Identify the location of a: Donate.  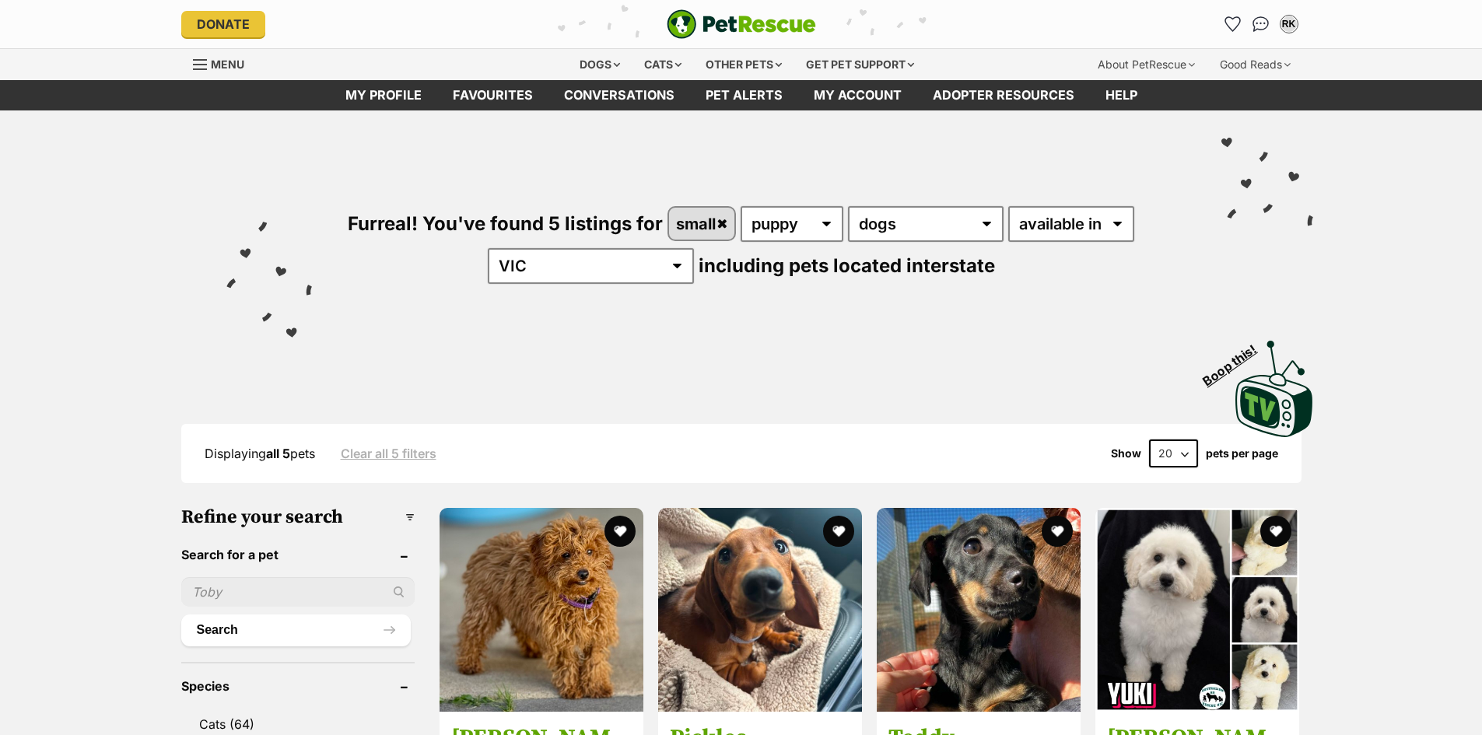
(223, 24).